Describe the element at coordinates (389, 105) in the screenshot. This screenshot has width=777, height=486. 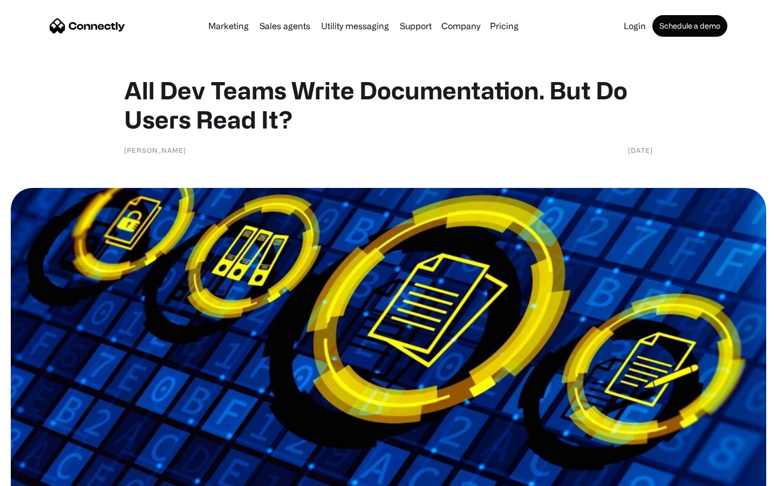
I see `h1: All Dev Teams Write Documentation. But Do Users Read It?` at that location.